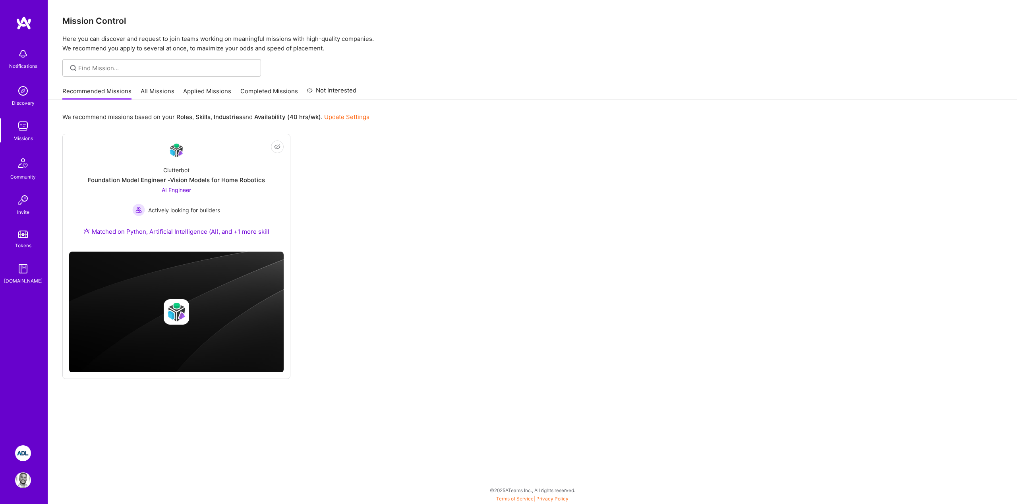  Describe the element at coordinates (166, 68) in the screenshot. I see `input: Find Mission...` at that location.